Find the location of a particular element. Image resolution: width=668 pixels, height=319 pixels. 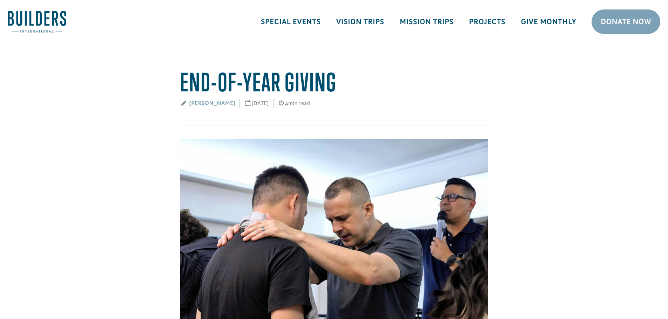

img: Builders International is located at coordinates (37, 22).